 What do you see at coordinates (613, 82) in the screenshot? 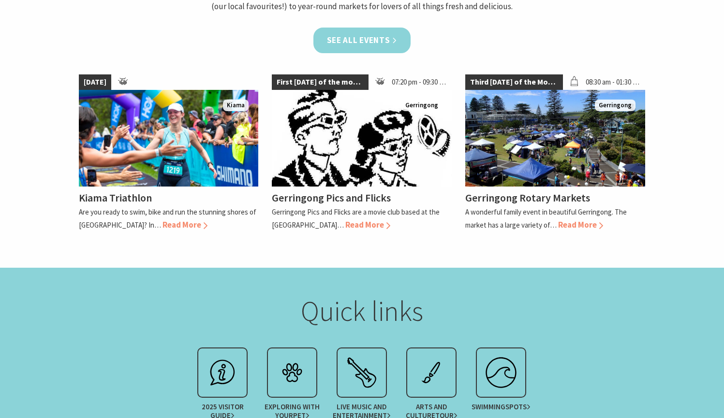
I see `span: 08:30 am - 01:30 pm` at bounding box center [613, 82].